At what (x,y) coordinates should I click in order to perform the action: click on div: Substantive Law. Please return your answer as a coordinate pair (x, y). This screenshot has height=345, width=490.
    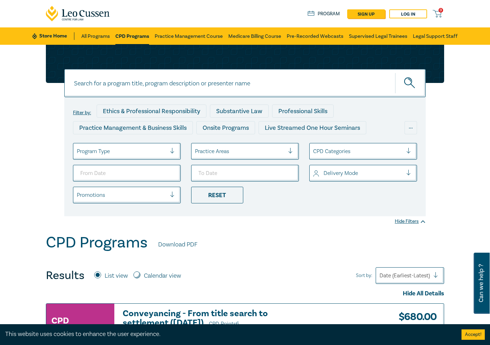
    Looking at the image, I should click on (239, 111).